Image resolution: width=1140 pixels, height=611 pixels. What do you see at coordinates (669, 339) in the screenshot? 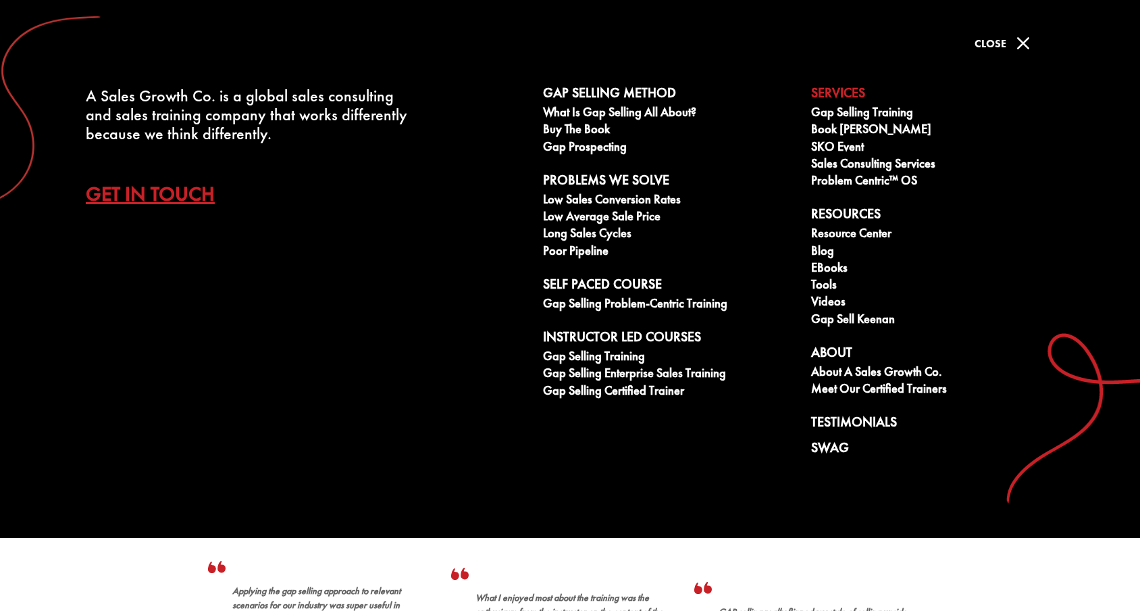
I see `a: Instructor Led Courses` at bounding box center [669, 339].